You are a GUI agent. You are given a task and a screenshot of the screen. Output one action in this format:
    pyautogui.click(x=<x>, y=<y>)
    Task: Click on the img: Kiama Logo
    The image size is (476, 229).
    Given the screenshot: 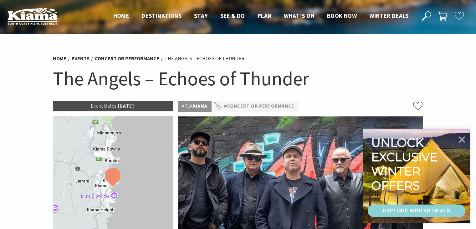 What is the action you would take?
    pyautogui.click(x=33, y=16)
    